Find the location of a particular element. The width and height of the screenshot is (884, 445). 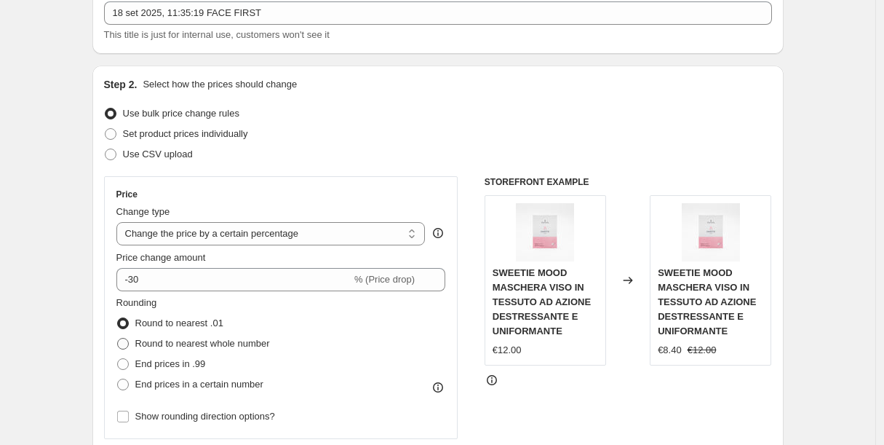

span: End prices in .99 is located at coordinates (170, 363).